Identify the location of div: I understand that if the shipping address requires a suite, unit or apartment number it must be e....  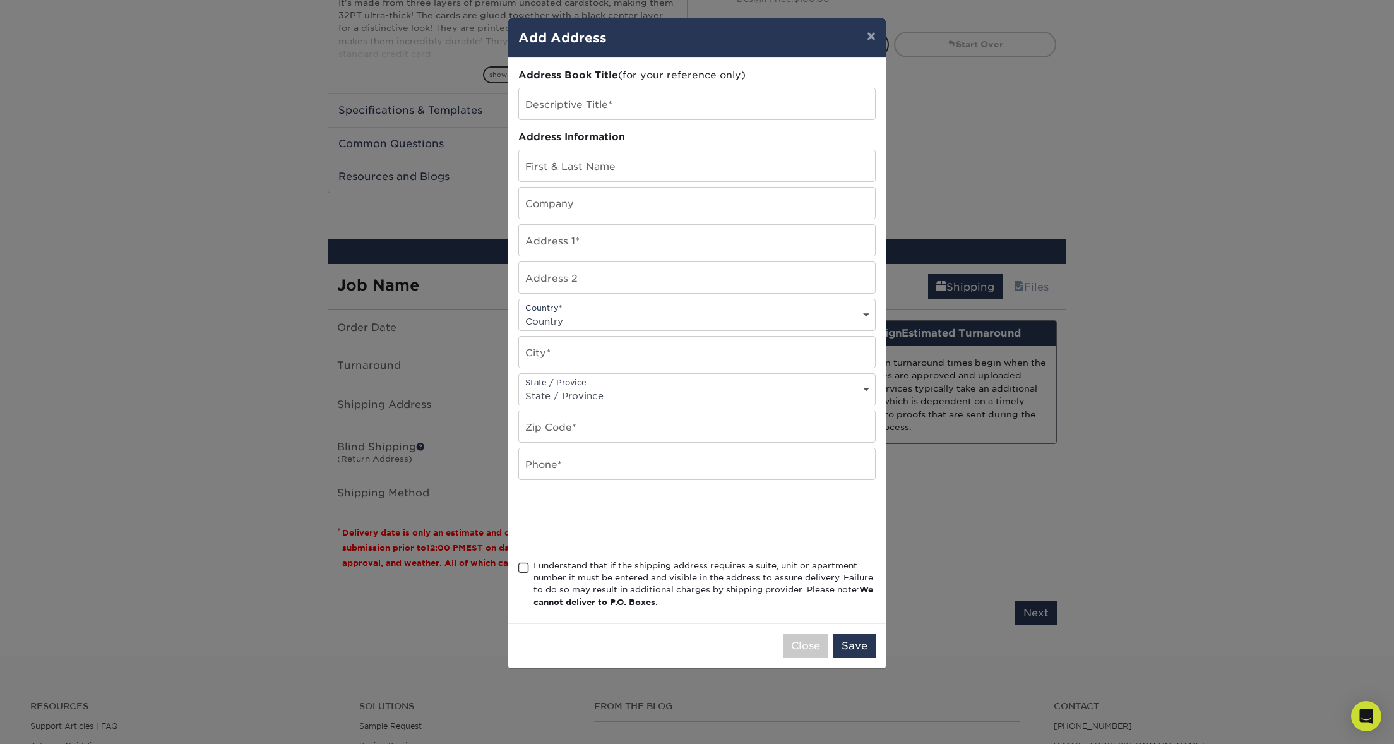
(705, 584).